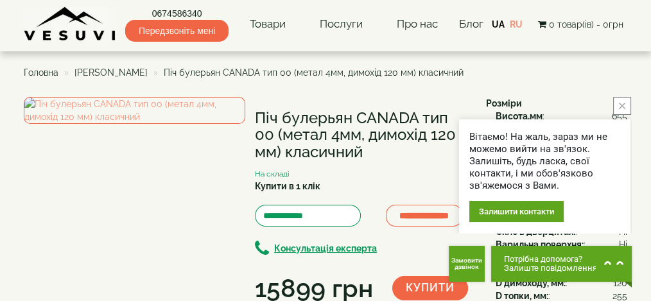  Describe the element at coordinates (581, 24) in the screenshot. I see `button: 0 товар(ів) - 0грн` at that location.